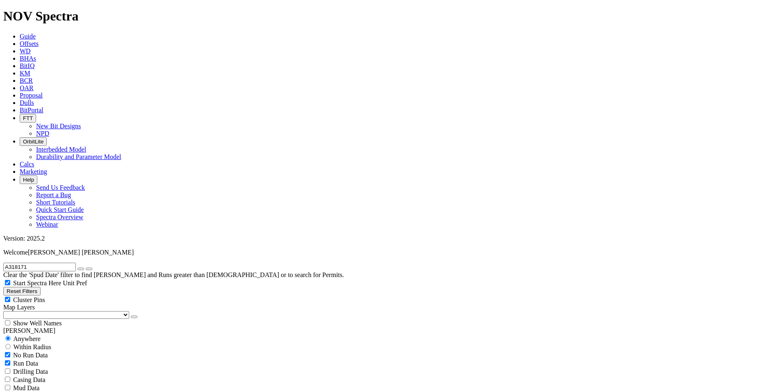  Describe the element at coordinates (37, 283) in the screenshot. I see `span: Start Spectra Here` at that location.